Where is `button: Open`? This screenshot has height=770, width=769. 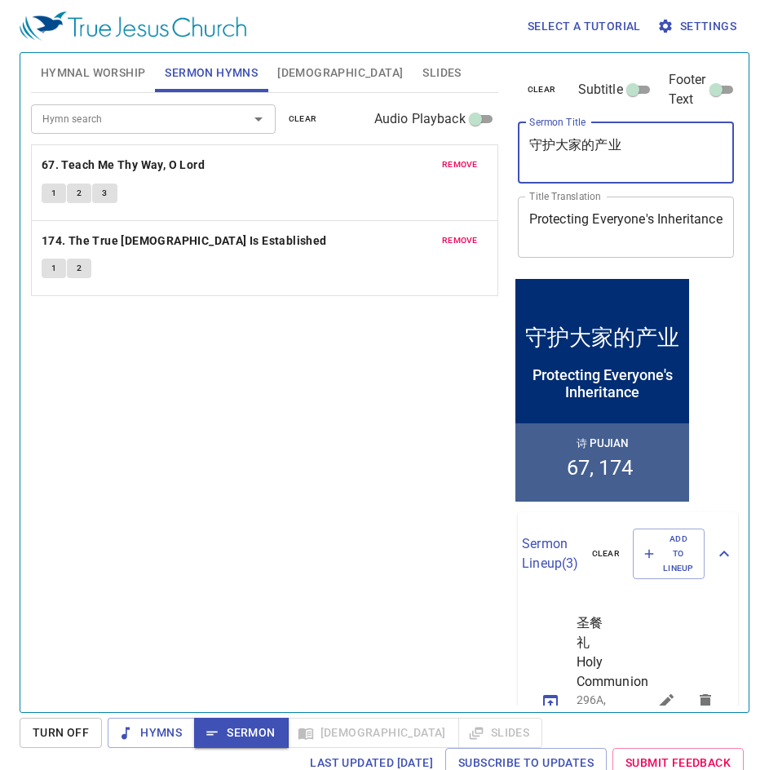 button: Open is located at coordinates (259, 119).